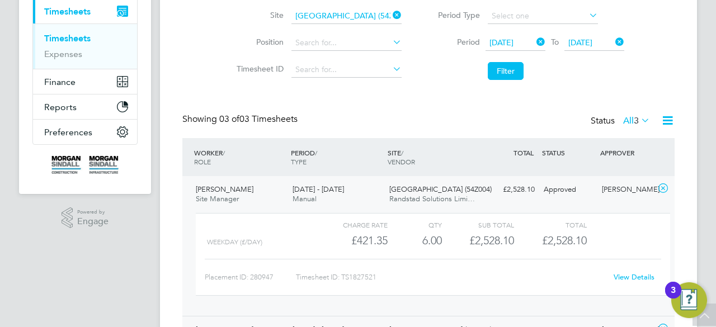 Image resolution: width=716 pixels, height=327 pixels. Describe the element at coordinates (634, 277) in the screenshot. I see `a: View Details` at that location.